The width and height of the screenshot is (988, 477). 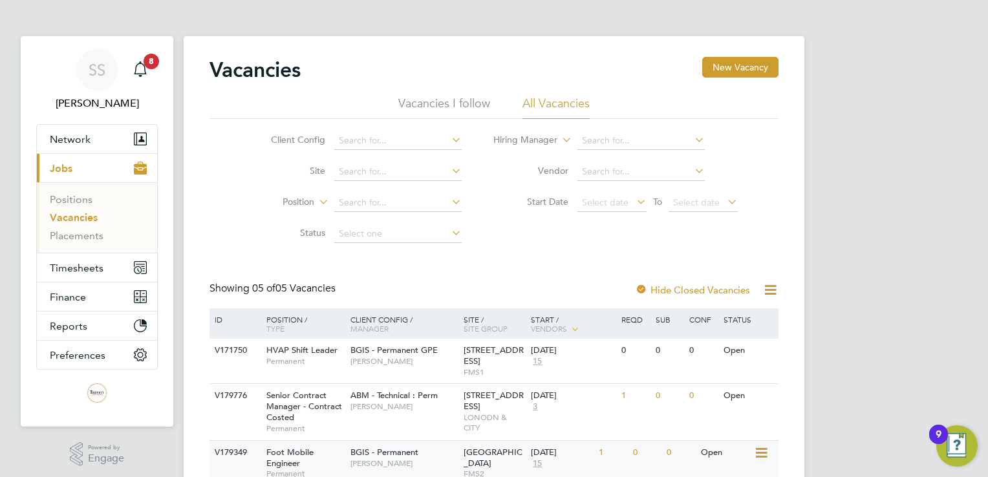 I want to click on span: 05 of, so click(x=264, y=288).